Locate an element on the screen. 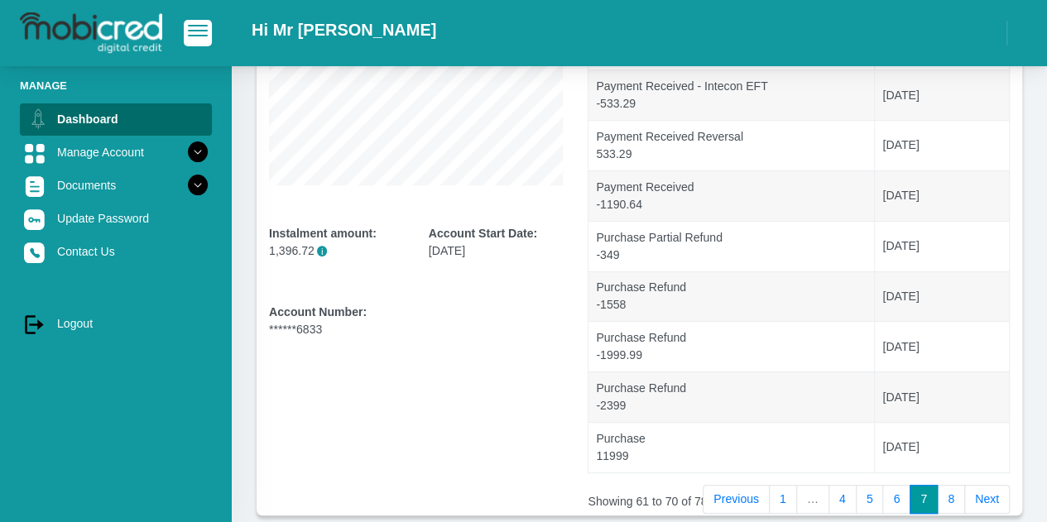 This screenshot has height=522, width=1047. li: Manage is located at coordinates (116, 85).